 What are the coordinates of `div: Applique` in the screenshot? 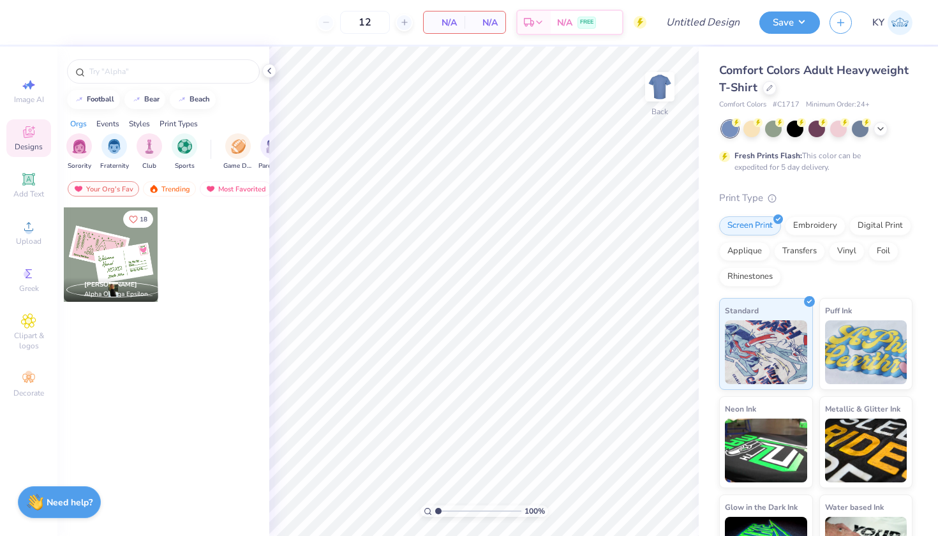 It's located at (745, 251).